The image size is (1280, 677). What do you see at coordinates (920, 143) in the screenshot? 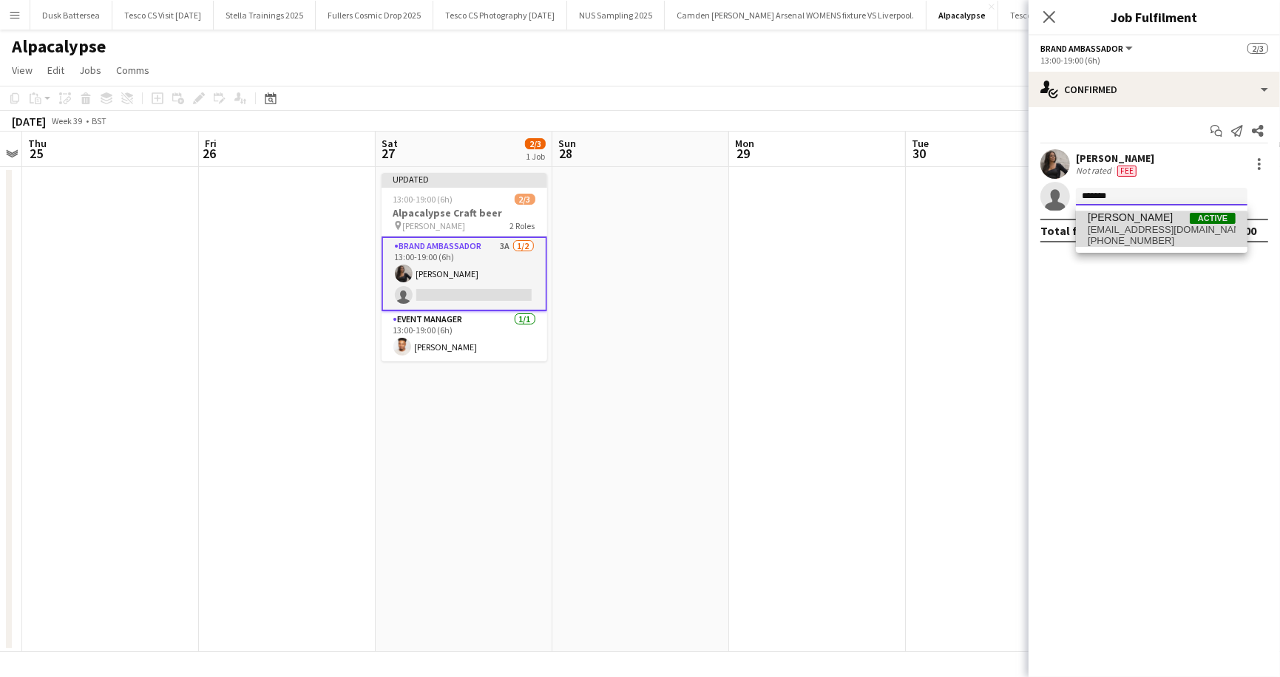
I see `span: Tue` at bounding box center [920, 143].